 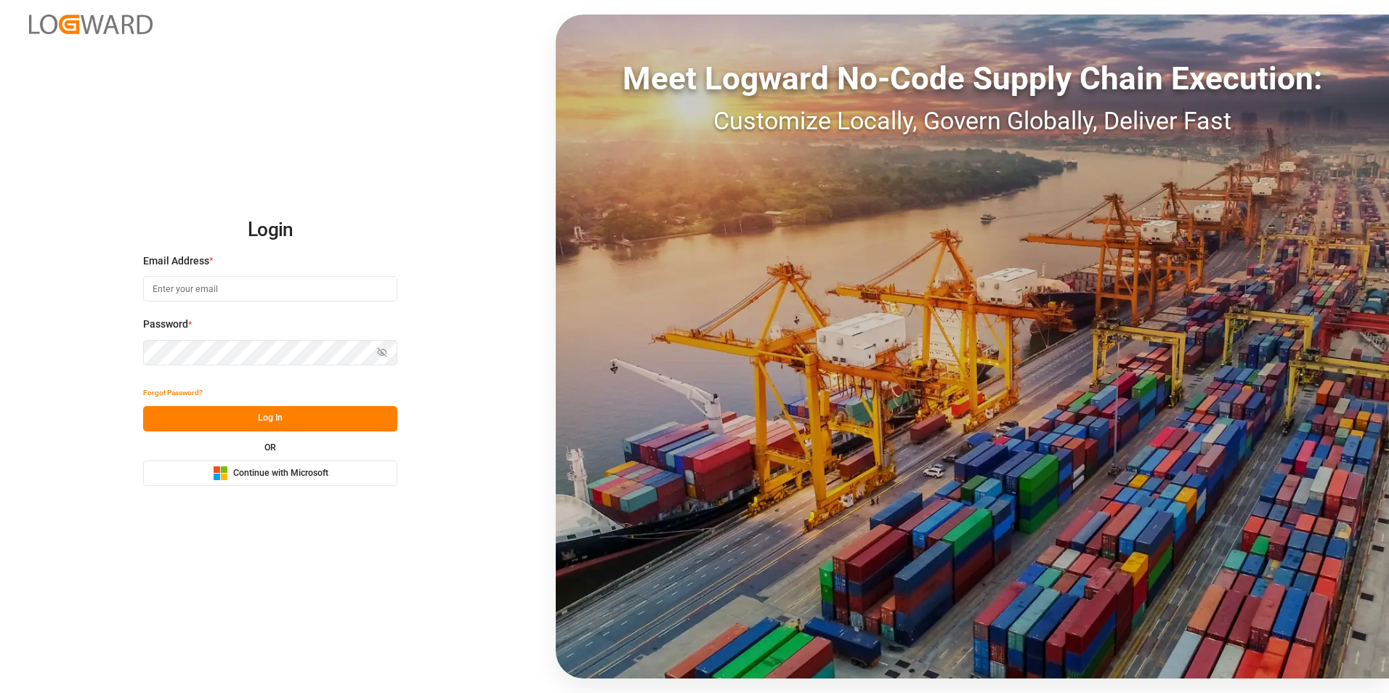 I want to click on div: Meet Logward No-Code Supply Chain Execution:, so click(x=972, y=78).